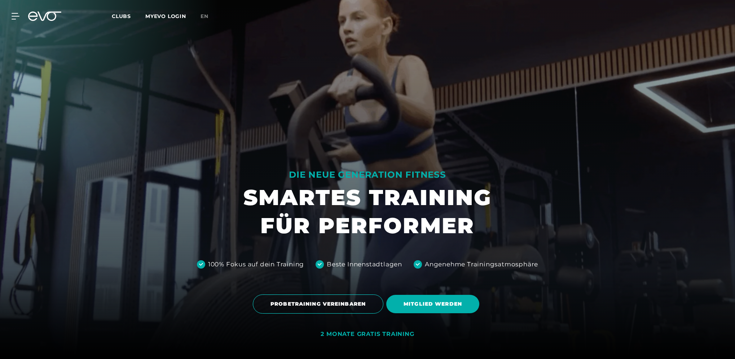  I want to click on div: Angenehme Trainingsatmosphäre, so click(482, 265).